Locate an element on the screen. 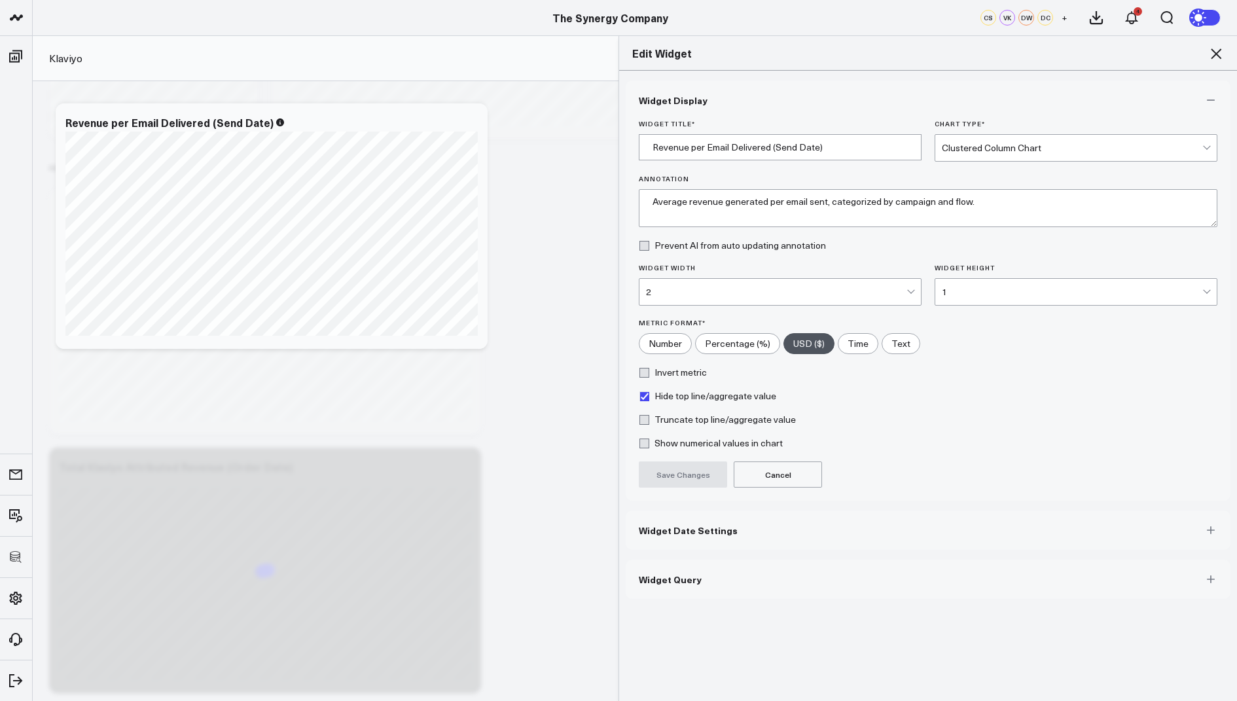 The height and width of the screenshot is (701, 1237). div: DW is located at coordinates (1027, 18).